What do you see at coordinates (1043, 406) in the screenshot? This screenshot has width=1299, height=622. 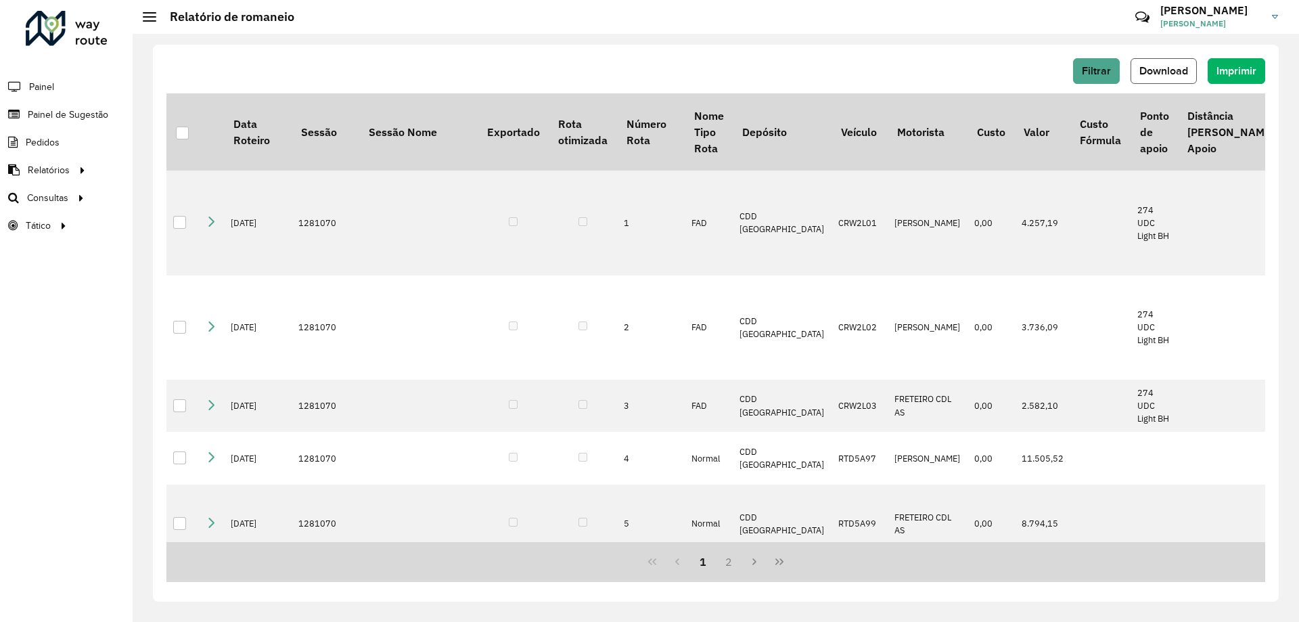 I see `td: 2.582,10` at bounding box center [1043, 406].